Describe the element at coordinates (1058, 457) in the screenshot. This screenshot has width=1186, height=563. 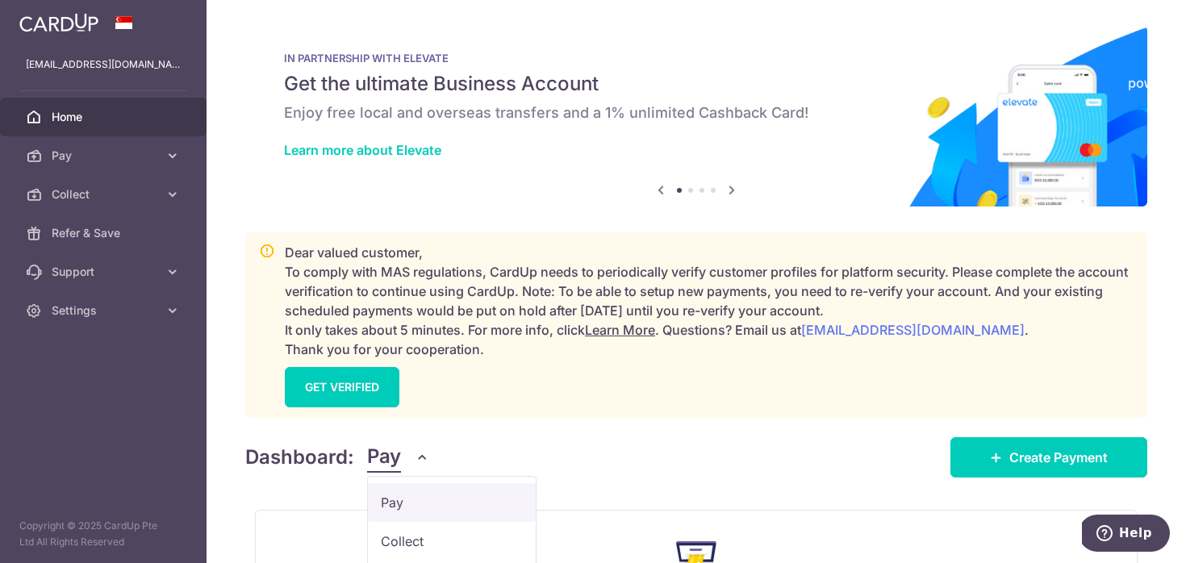
I see `span: Create Payment` at that location.